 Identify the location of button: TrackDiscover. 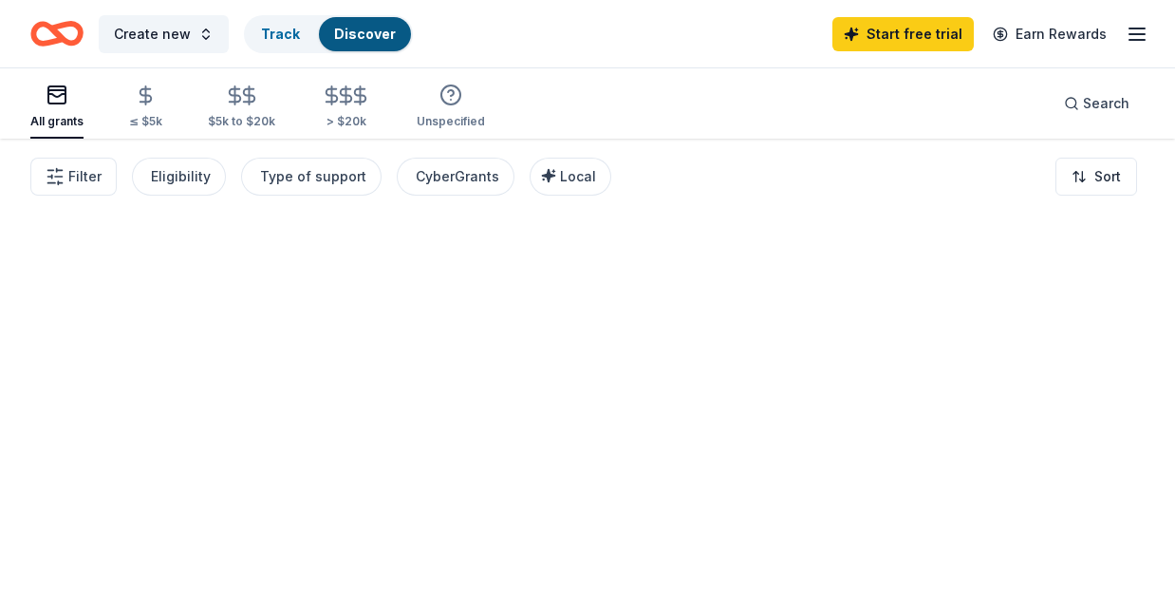
(328, 34).